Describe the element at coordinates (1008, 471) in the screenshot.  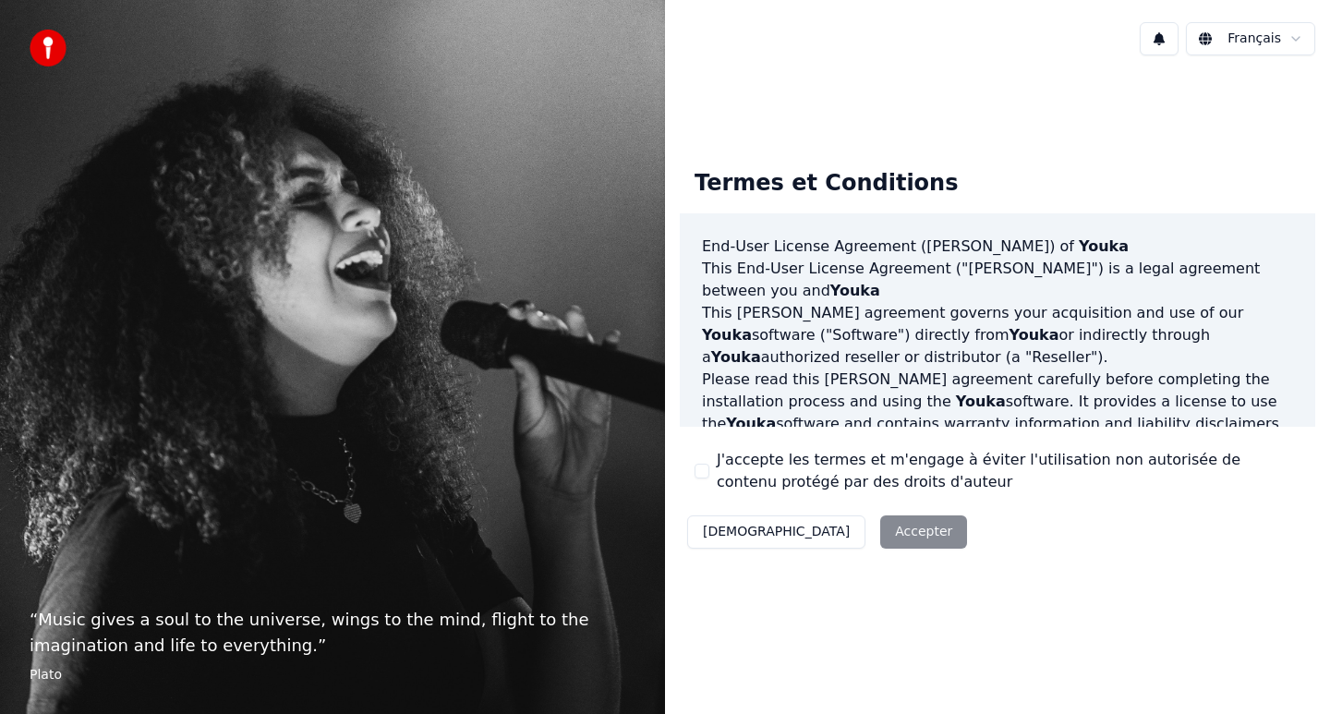
I see `label: J'accepte les termes et m'engage à éviter l'utilisation non autorisée de contenu protégé par des ...` at that location.